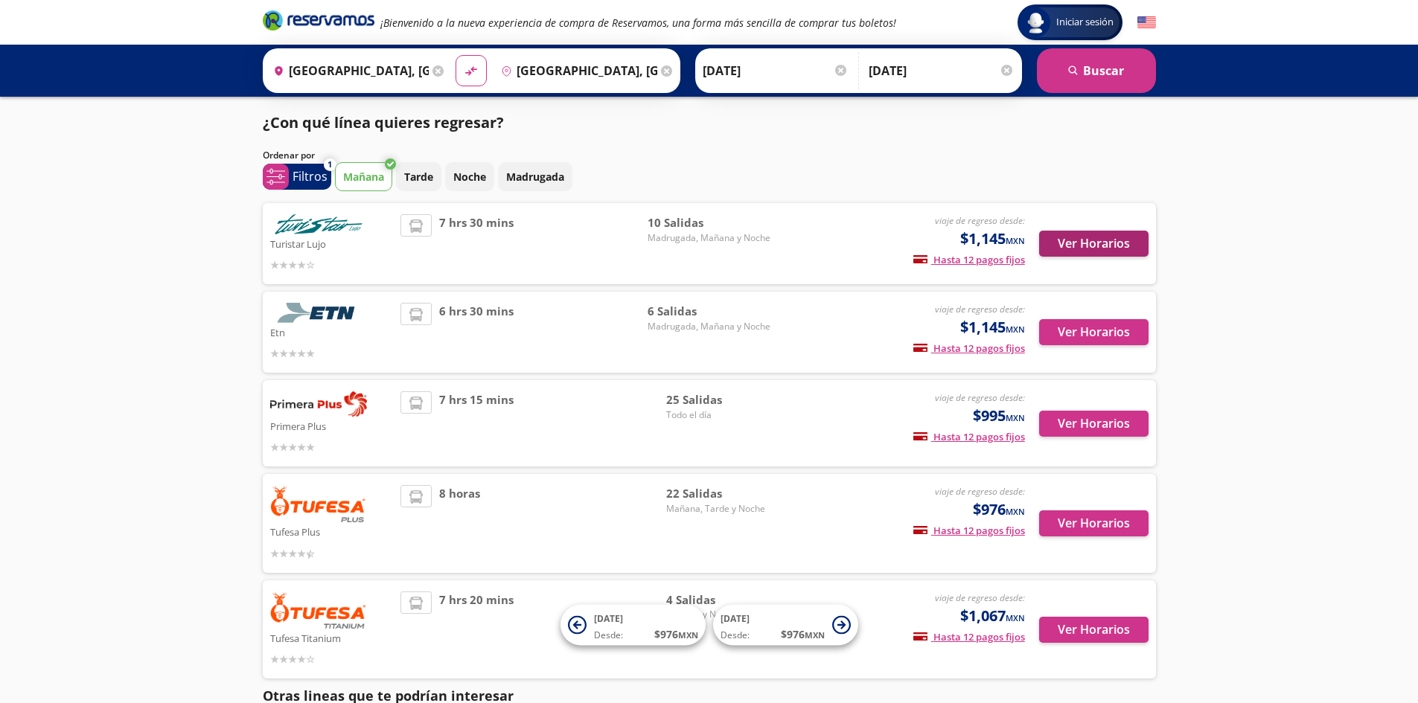 This screenshot has width=1418, height=703. What do you see at coordinates (459, 523) in the screenshot?
I see `span: 8 horas` at bounding box center [459, 523].